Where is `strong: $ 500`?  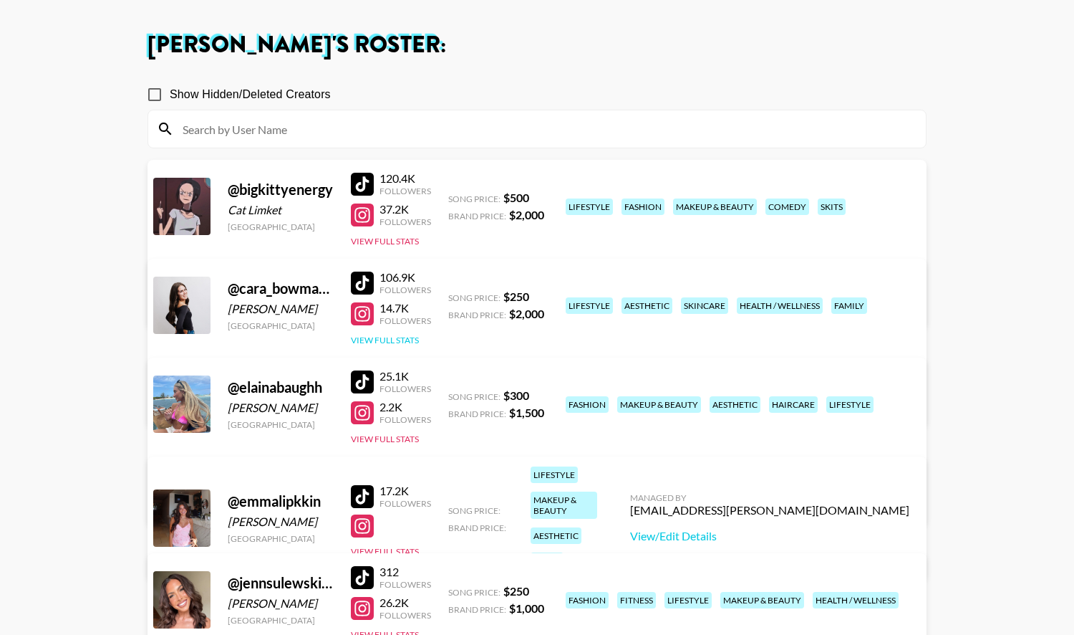
strong: $ 500 is located at coordinates (516, 197).